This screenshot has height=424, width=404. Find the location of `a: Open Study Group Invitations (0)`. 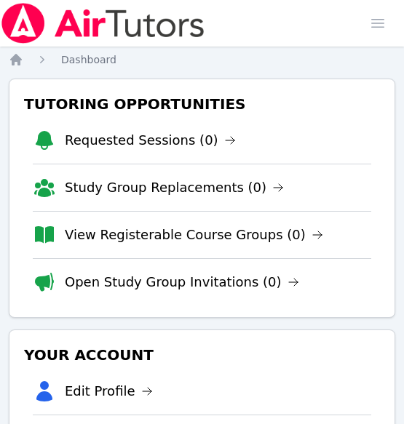

a: Open Study Group Invitations (0) is located at coordinates (182, 282).